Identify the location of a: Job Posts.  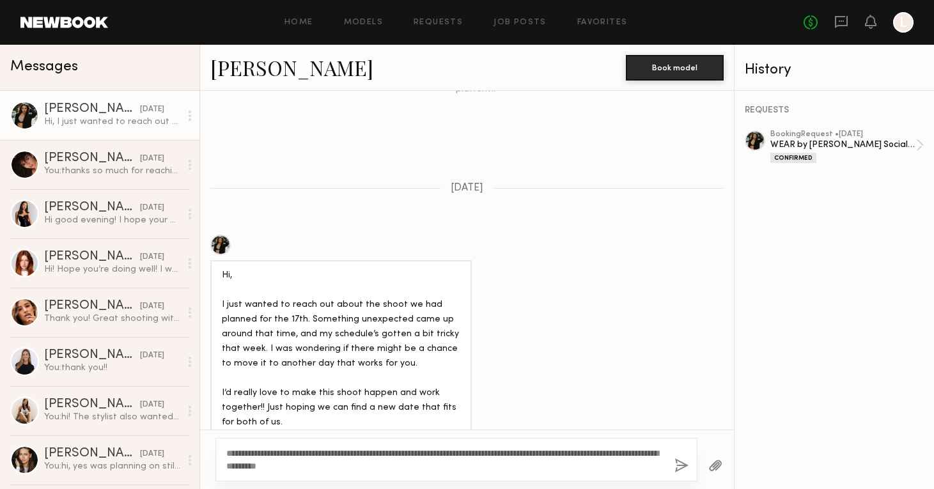
(520, 22).